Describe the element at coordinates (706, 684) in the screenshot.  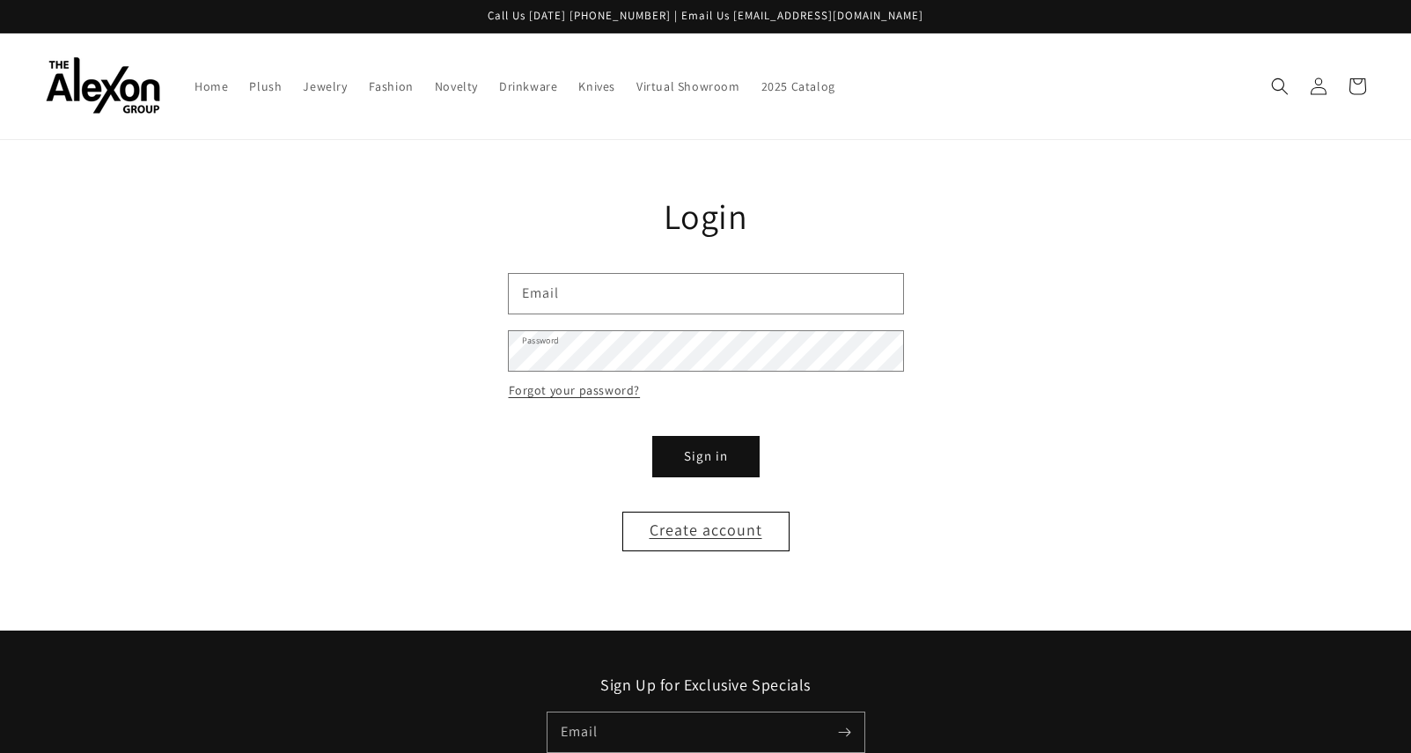
I see `h2: Sign Up for Exclusive Specials` at that location.